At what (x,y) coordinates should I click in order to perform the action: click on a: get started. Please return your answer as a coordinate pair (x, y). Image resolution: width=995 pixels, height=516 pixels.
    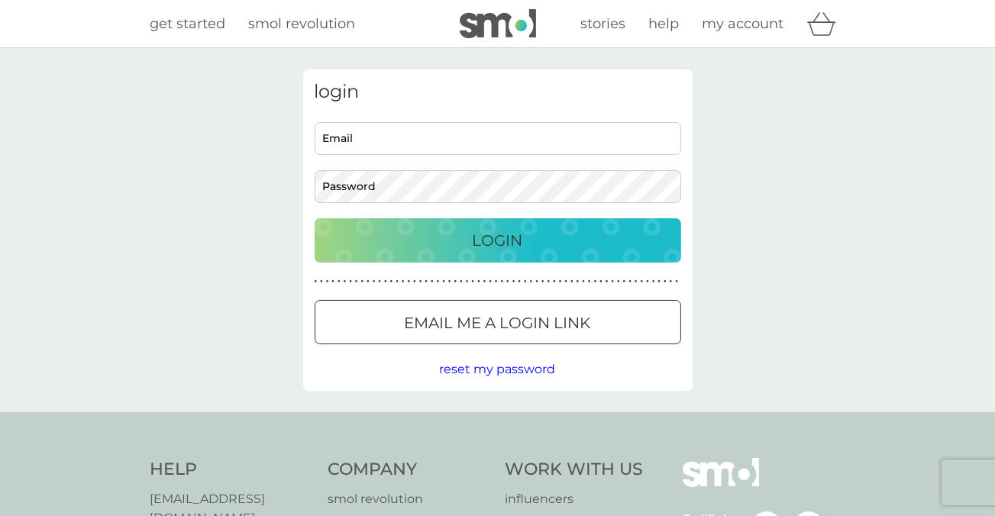
    Looking at the image, I should click on (188, 24).